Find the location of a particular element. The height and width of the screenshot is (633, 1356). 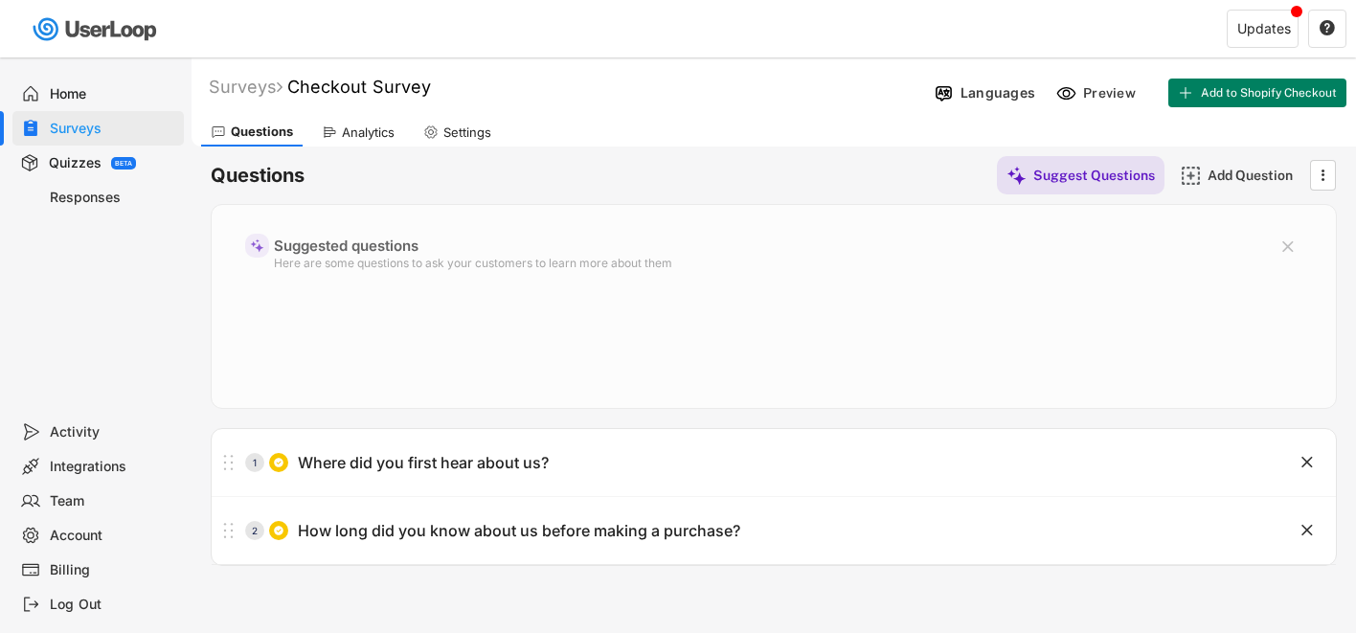

div: Account is located at coordinates (113, 535).